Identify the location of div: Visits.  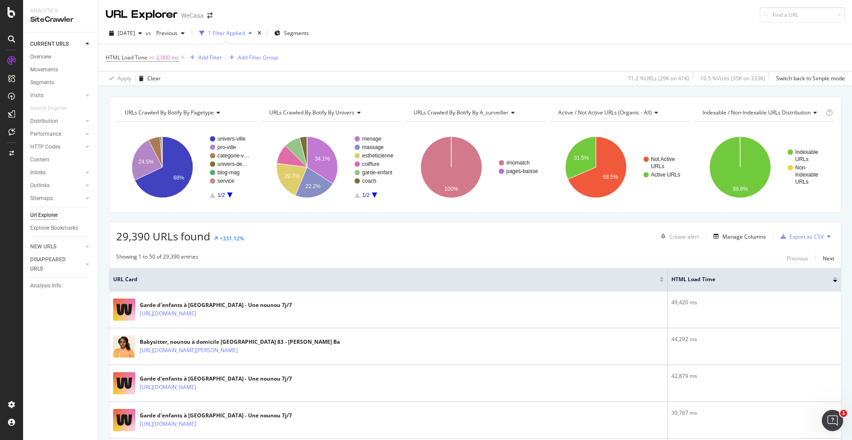
(37, 95).